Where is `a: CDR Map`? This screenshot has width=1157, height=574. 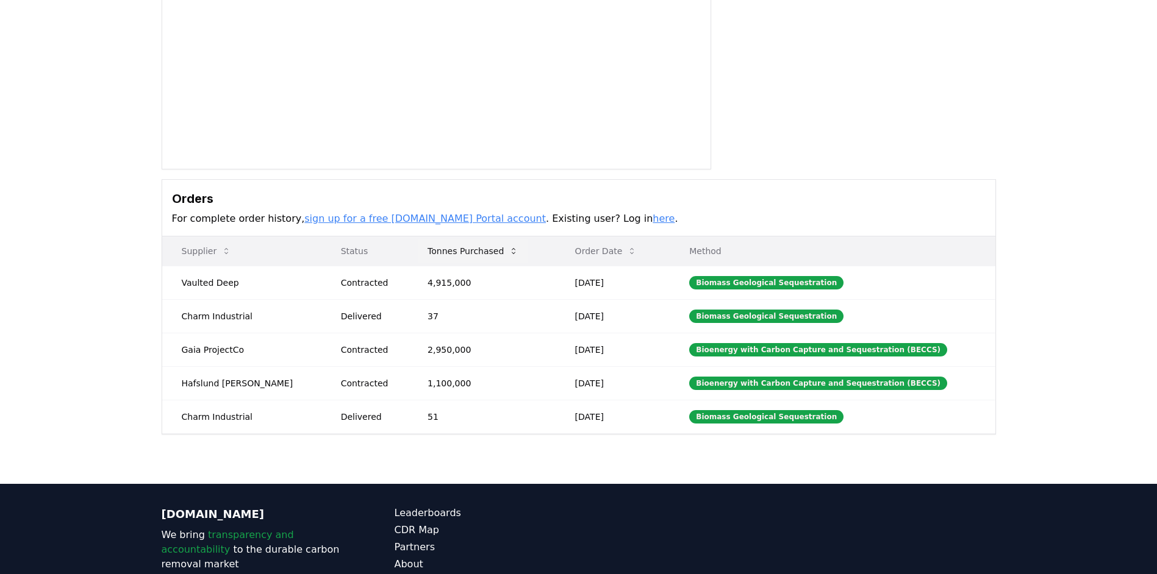 a: CDR Map is located at coordinates (487, 530).